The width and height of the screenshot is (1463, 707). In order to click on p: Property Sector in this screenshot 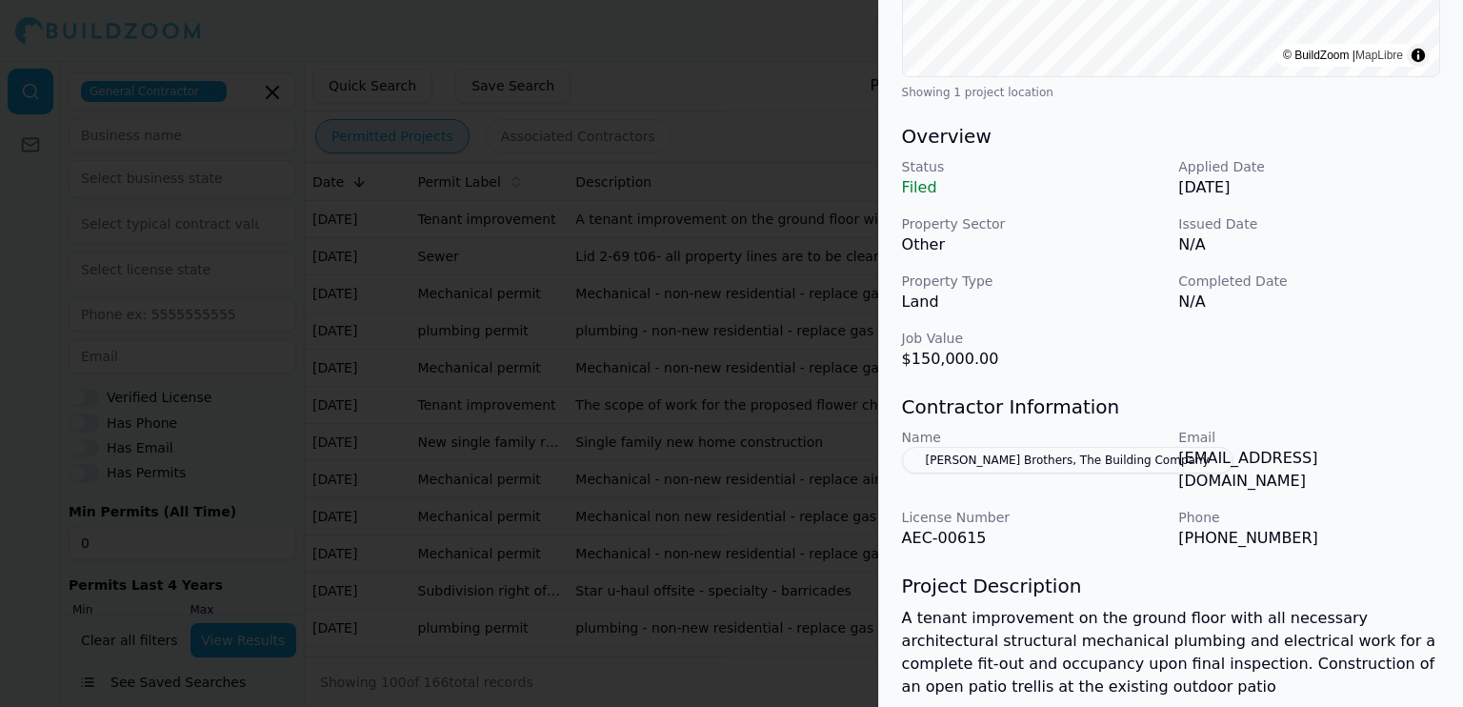, I will do `click(1032, 224)`.